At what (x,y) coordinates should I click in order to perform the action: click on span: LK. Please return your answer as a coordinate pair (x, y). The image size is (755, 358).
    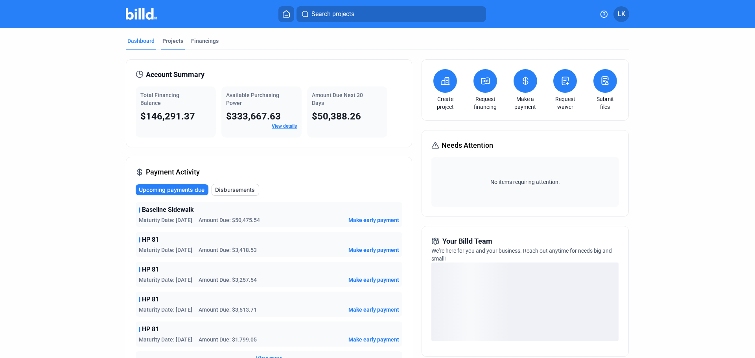
    Looking at the image, I should click on (622, 14).